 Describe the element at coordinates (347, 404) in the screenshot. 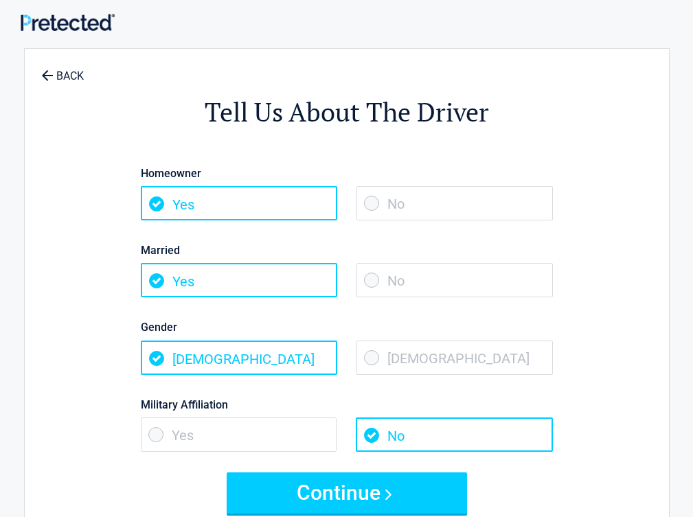

I see `label: Military Affiliation` at that location.